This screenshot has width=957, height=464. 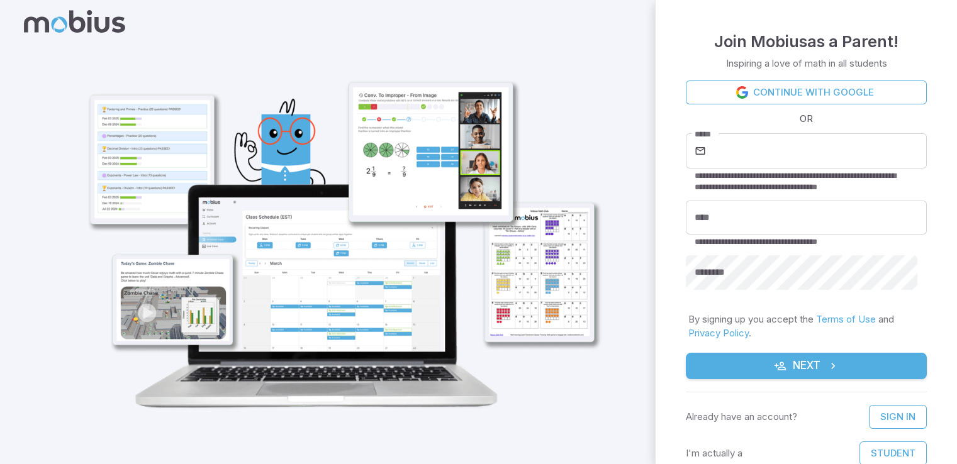 What do you see at coordinates (898, 417) in the screenshot?
I see `a: Sign In` at bounding box center [898, 417].